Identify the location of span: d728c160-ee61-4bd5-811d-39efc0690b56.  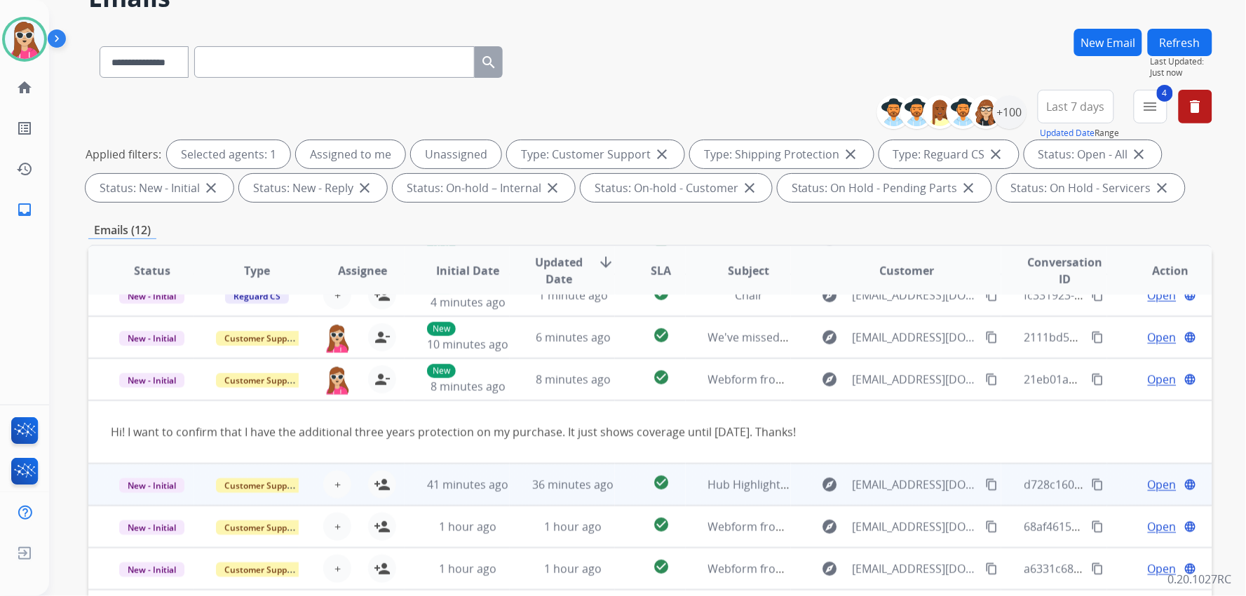
(1131, 485).